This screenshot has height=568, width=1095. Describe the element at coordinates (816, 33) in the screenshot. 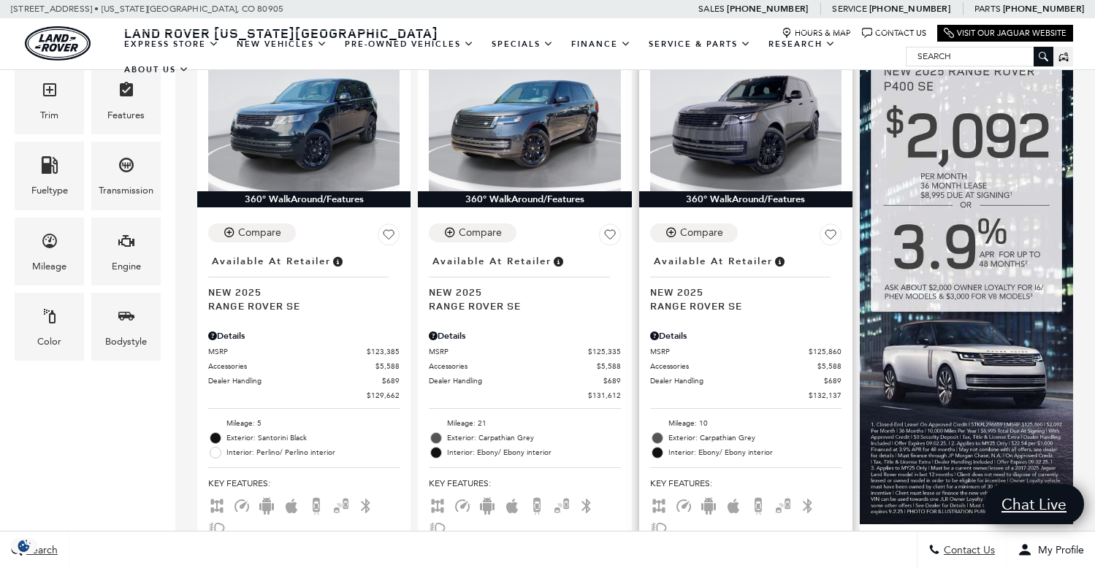

I see `a: Hours & Map` at that location.